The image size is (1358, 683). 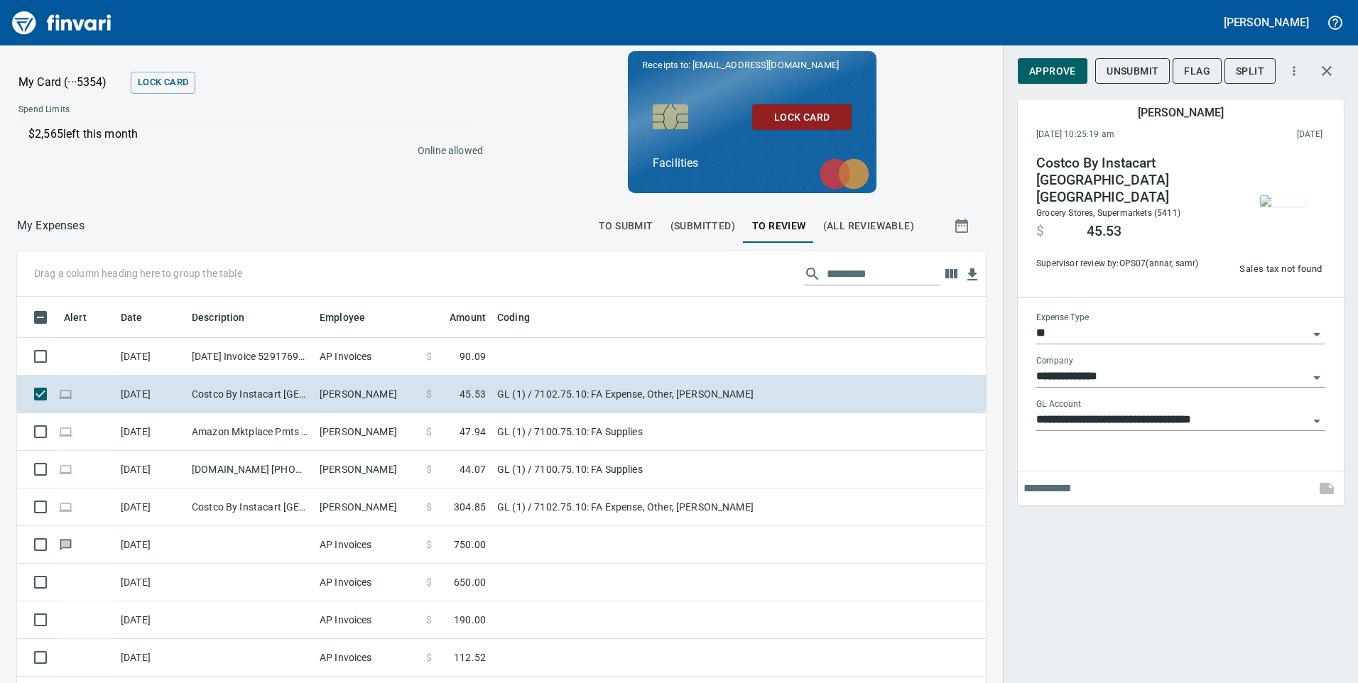 I want to click on label: Expense Type, so click(x=1063, y=318).